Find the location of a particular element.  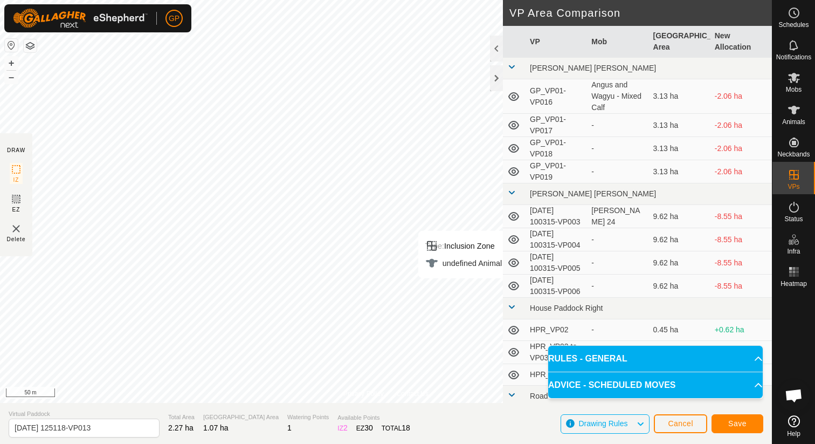

span: Watering Points is located at coordinates (308, 417).